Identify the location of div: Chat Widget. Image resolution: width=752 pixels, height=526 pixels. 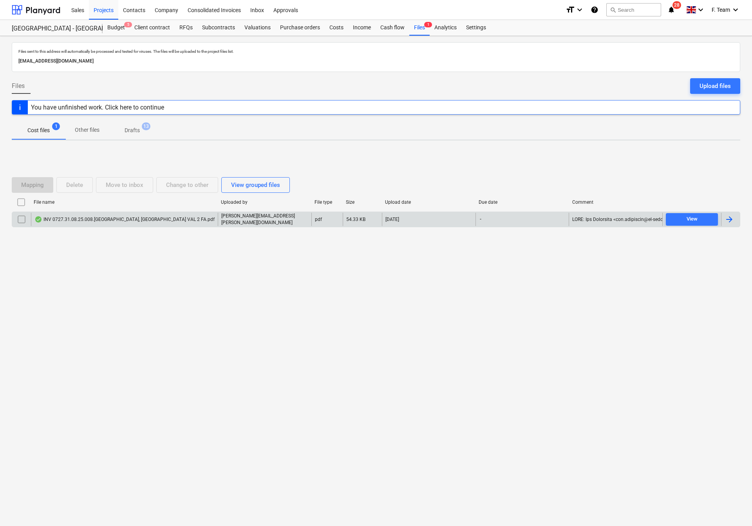
(732, 508).